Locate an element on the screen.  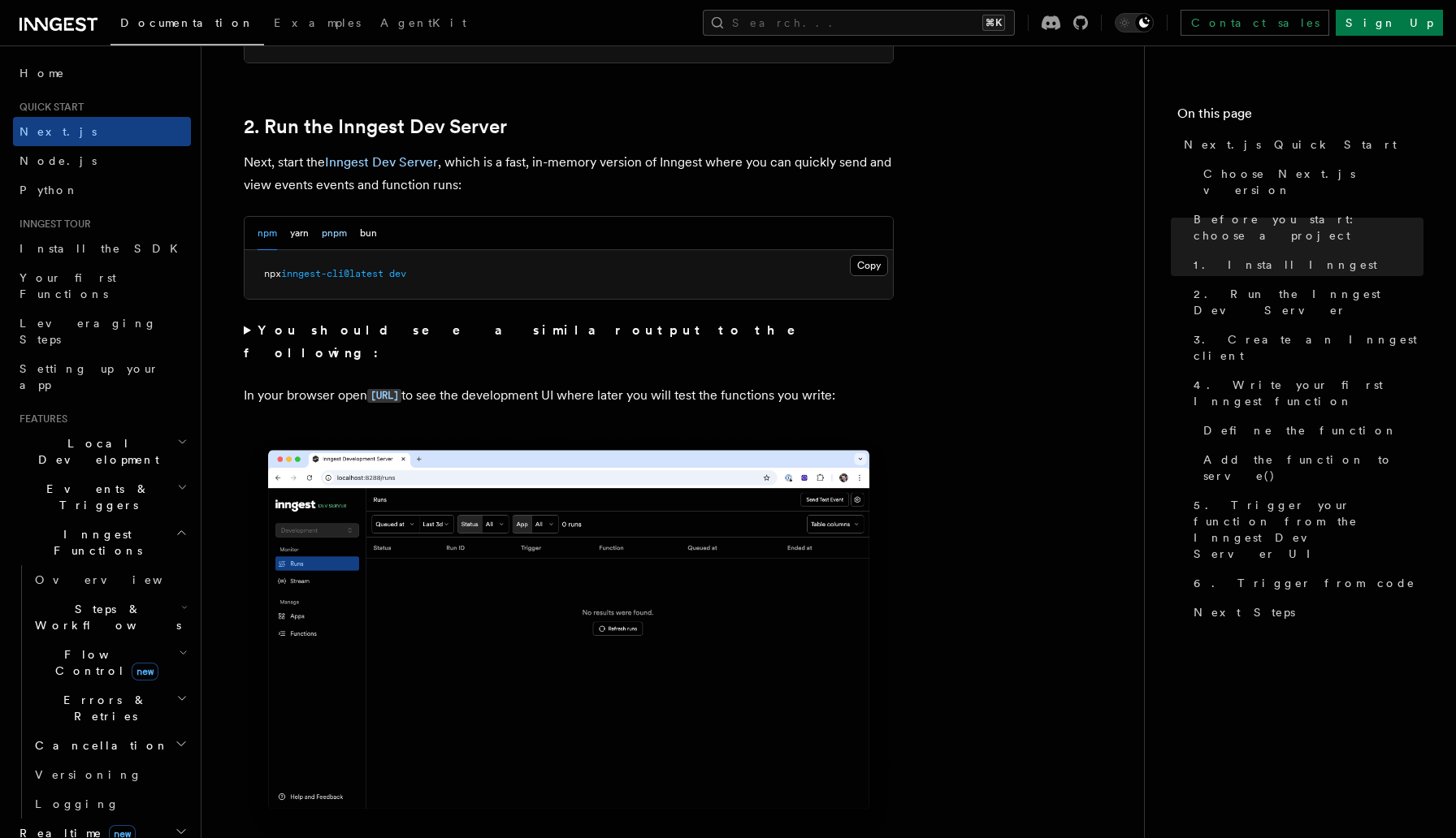
span: Flow Control is located at coordinates (103, 663).